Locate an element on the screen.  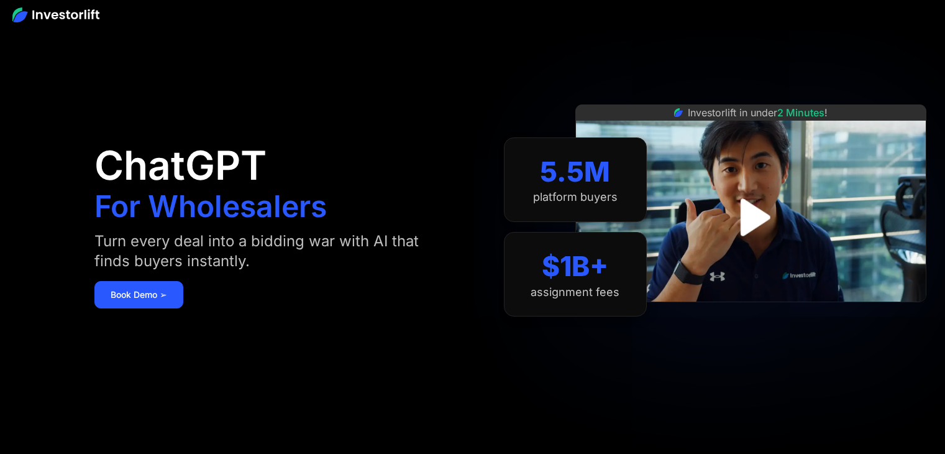
div: Investorlift in under ! is located at coordinates (758, 112).